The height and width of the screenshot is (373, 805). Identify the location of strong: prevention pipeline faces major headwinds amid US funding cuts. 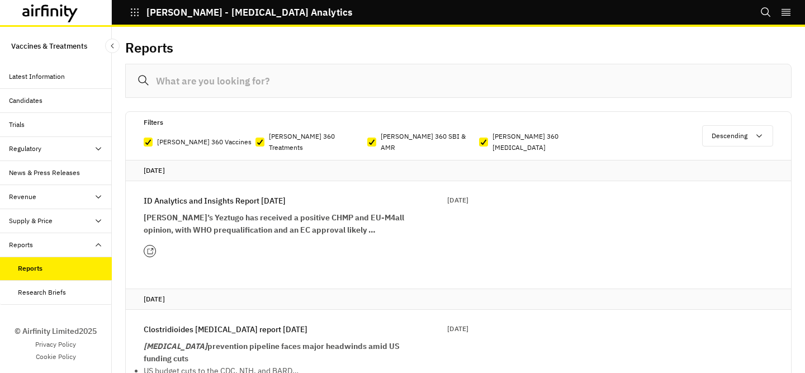
(272, 352).